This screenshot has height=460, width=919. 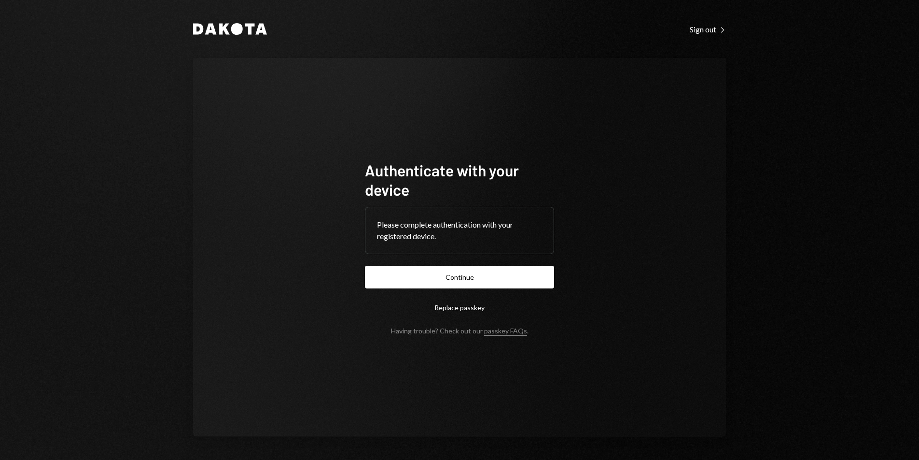 What do you see at coordinates (708, 29) in the screenshot?
I see `div: Sign out` at bounding box center [708, 29].